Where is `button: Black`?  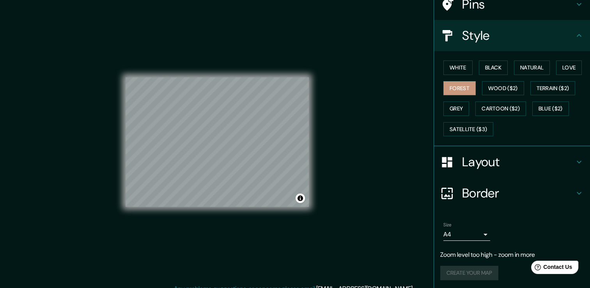 button: Black is located at coordinates (493, 67).